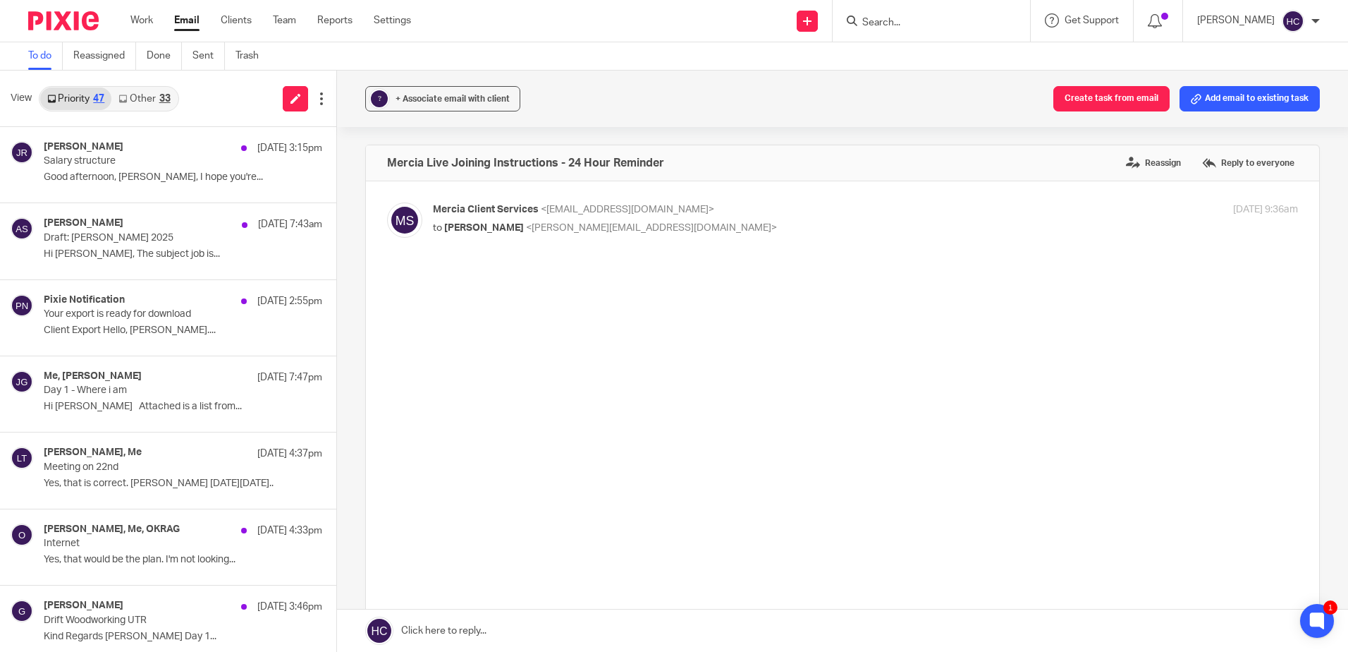  What do you see at coordinates (1154, 163) in the screenshot?
I see `label: Reassign` at bounding box center [1154, 163].